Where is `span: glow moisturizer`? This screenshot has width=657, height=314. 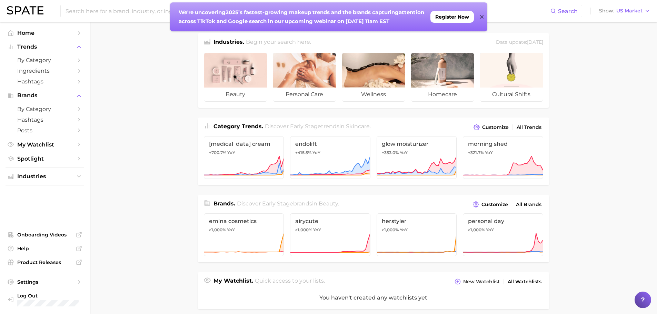
span: glow moisturizer is located at coordinates (416, 144).